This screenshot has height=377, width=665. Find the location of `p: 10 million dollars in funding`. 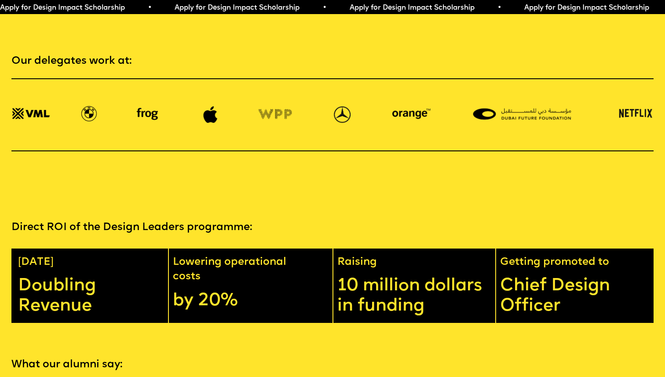

p: 10 million dollars in funding is located at coordinates (416, 296).